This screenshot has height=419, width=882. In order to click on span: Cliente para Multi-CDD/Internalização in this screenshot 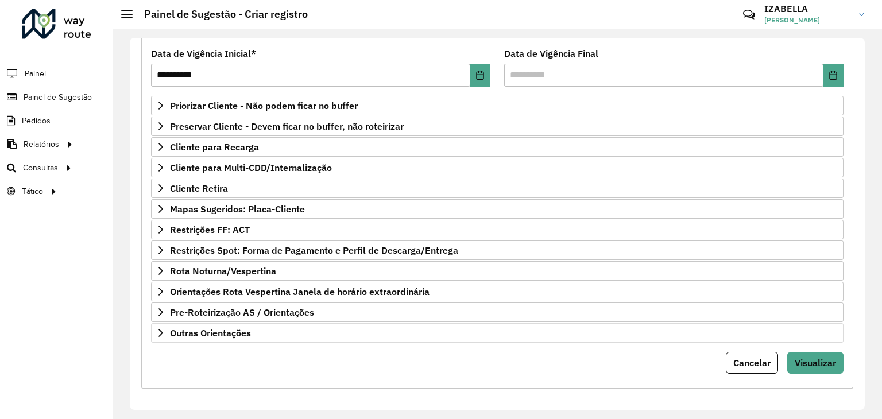, I will do `click(251, 168)`.